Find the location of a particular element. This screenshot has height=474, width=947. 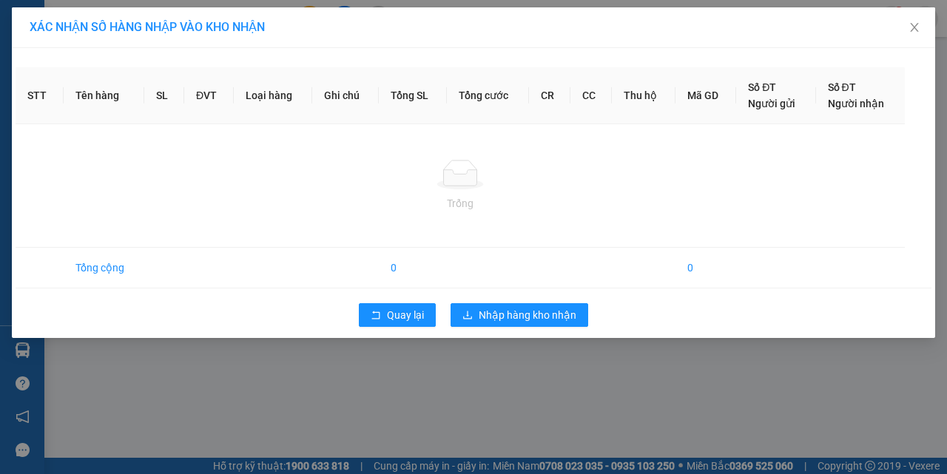

button: rollbackQuay lại is located at coordinates (397, 315).